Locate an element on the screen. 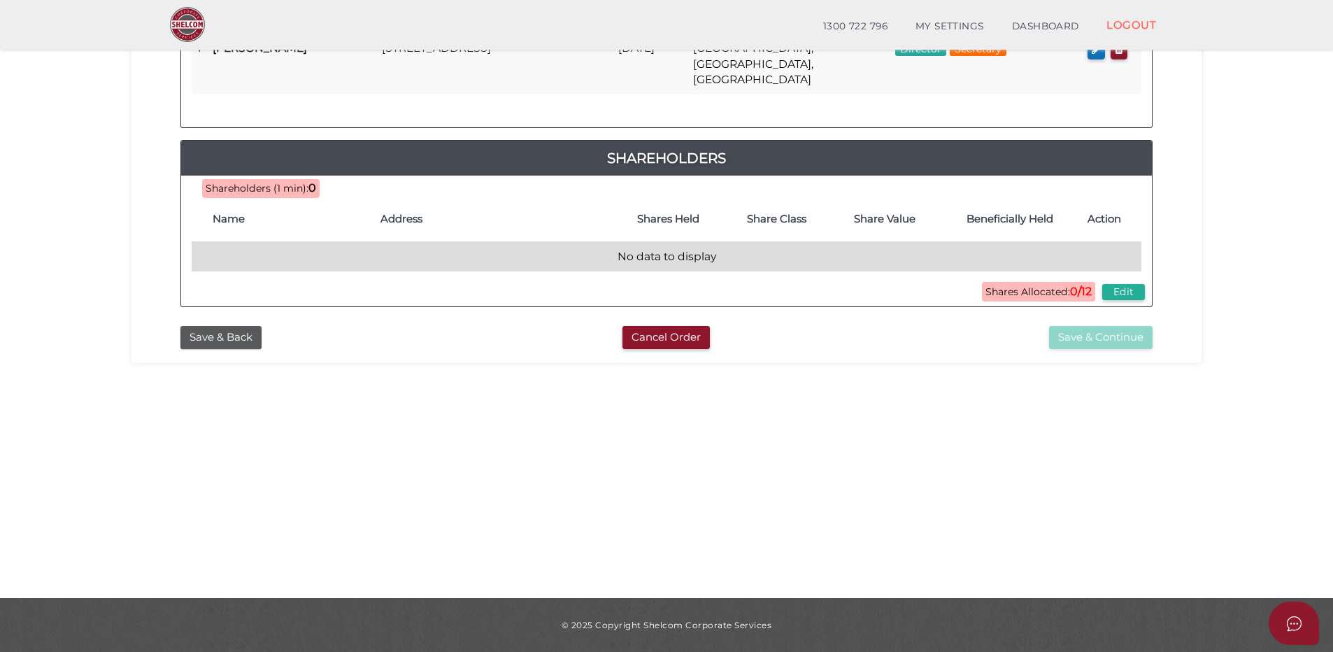  span: Shares Allocated: is located at coordinates (1038, 292).